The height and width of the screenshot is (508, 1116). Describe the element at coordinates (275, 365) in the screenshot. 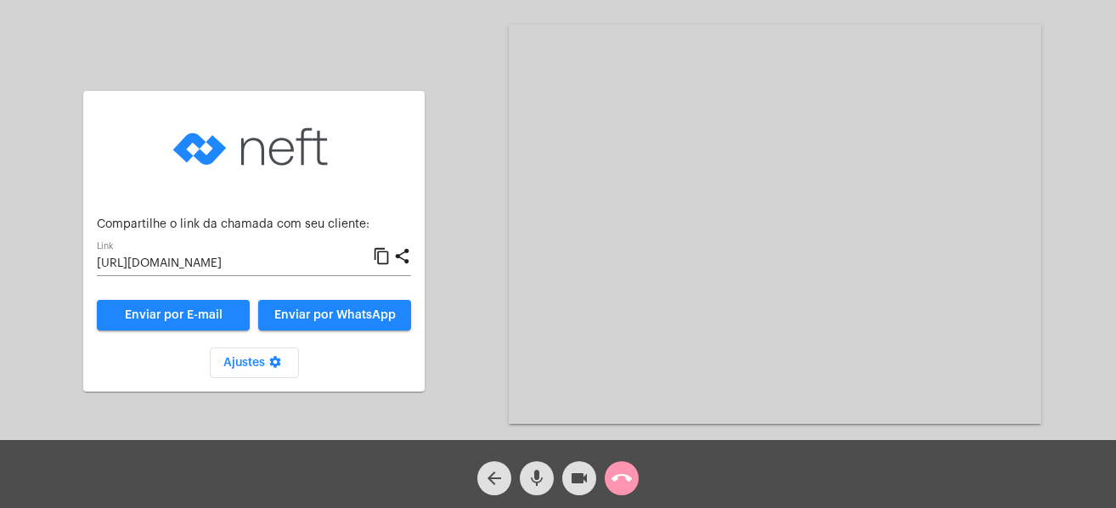

I see `mat-icon: settings` at that location.